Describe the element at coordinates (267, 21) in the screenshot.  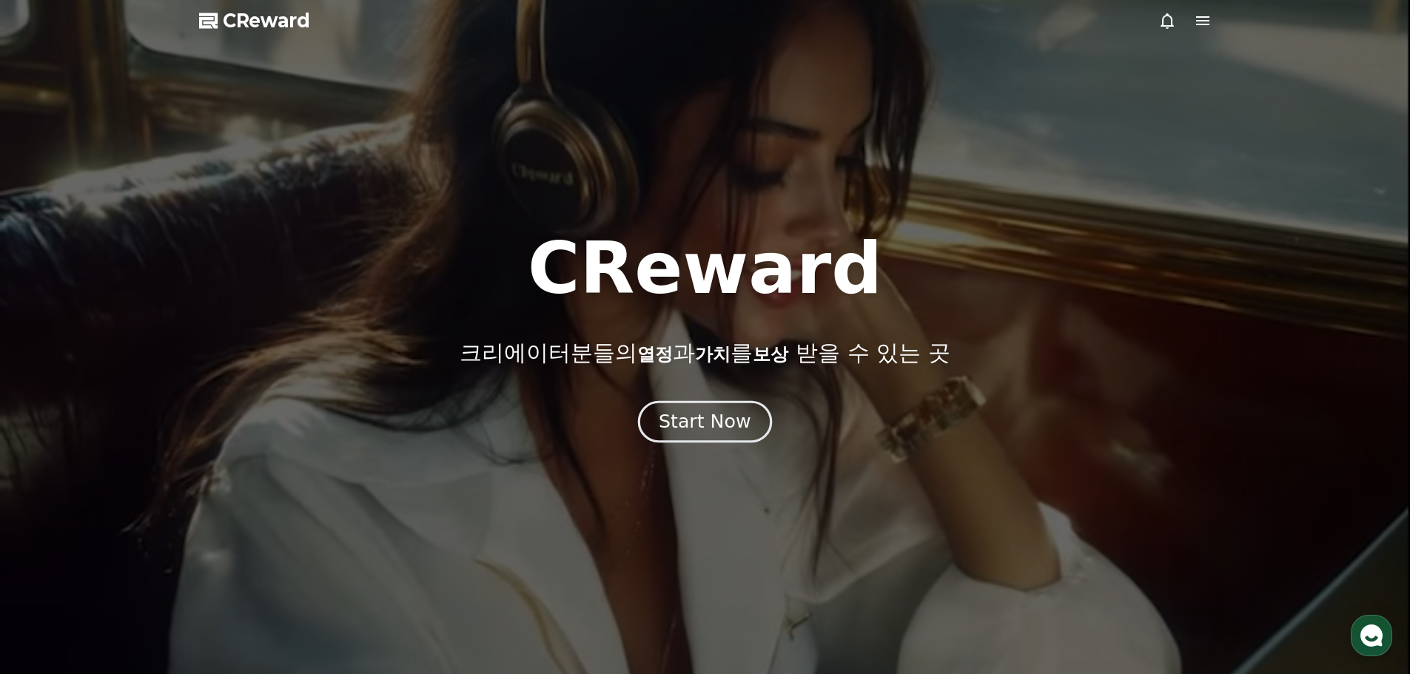
I see `span: CReward` at that location.